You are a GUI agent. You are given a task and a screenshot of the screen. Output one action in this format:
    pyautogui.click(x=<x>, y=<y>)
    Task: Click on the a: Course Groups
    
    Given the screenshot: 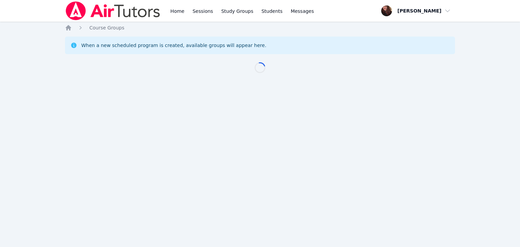 What is the action you would take?
    pyautogui.click(x=107, y=28)
    